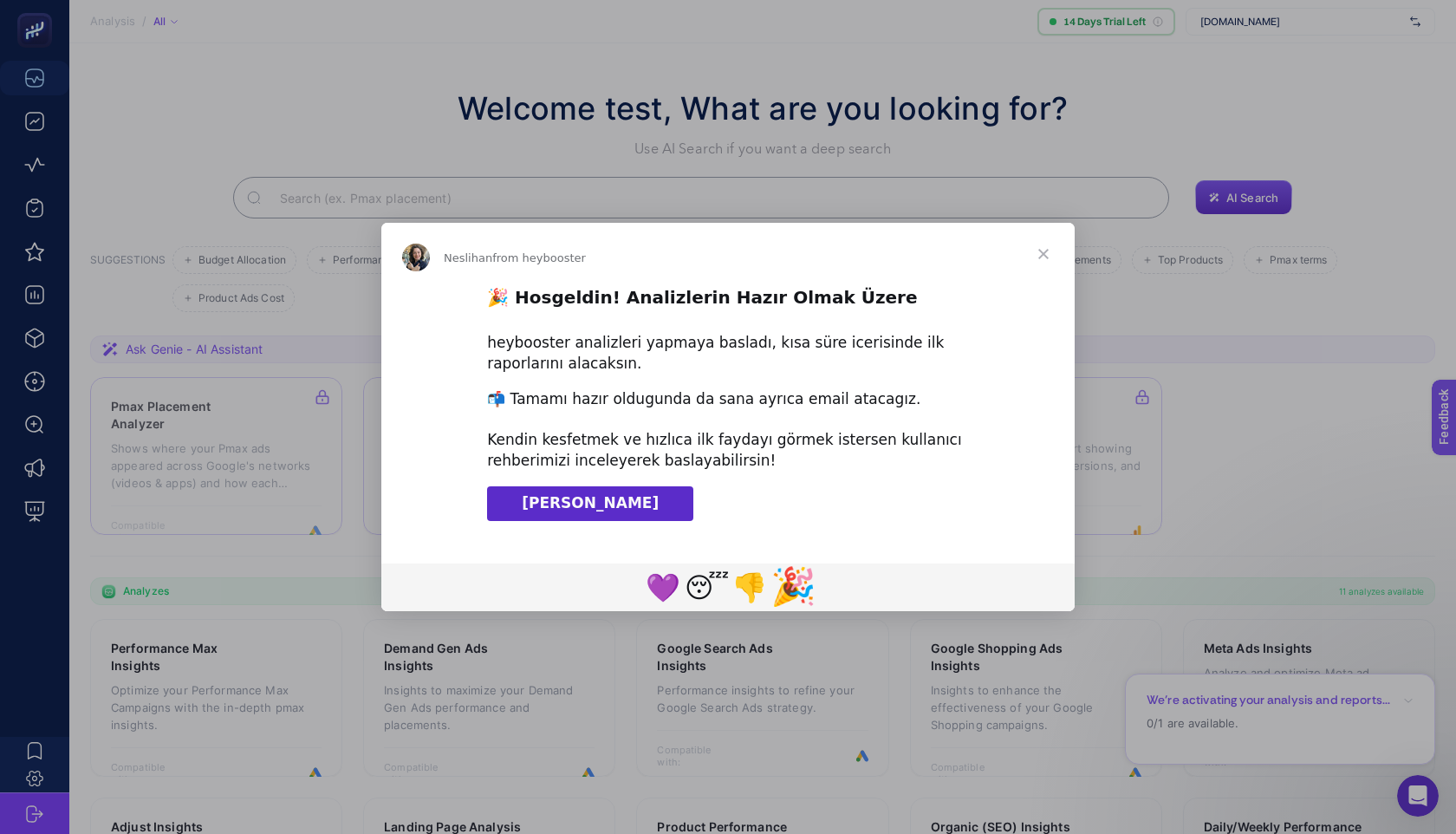  I want to click on span: sleeping reaction, so click(707, 587).